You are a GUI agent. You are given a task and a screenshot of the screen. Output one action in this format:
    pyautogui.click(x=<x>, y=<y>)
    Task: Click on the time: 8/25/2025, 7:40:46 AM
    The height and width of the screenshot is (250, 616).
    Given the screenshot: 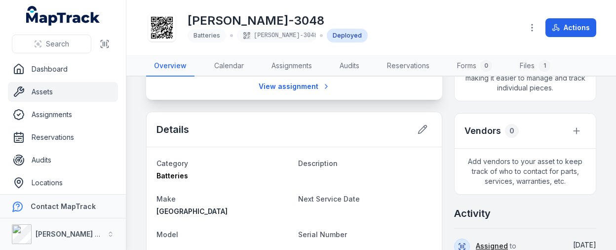 What is the action you would take?
    pyautogui.click(x=584, y=244)
    